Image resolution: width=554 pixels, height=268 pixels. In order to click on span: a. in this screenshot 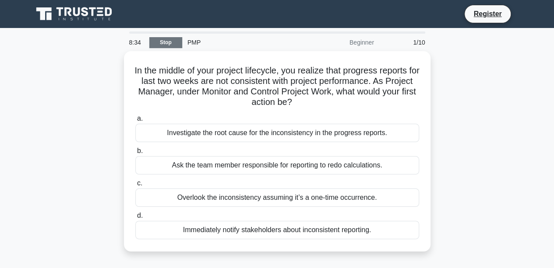, I will do `click(140, 118)`.